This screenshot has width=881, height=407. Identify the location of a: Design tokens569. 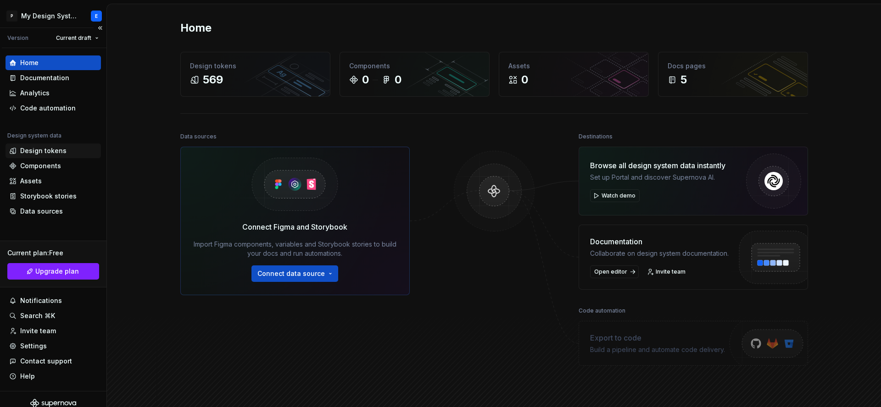
(255, 74).